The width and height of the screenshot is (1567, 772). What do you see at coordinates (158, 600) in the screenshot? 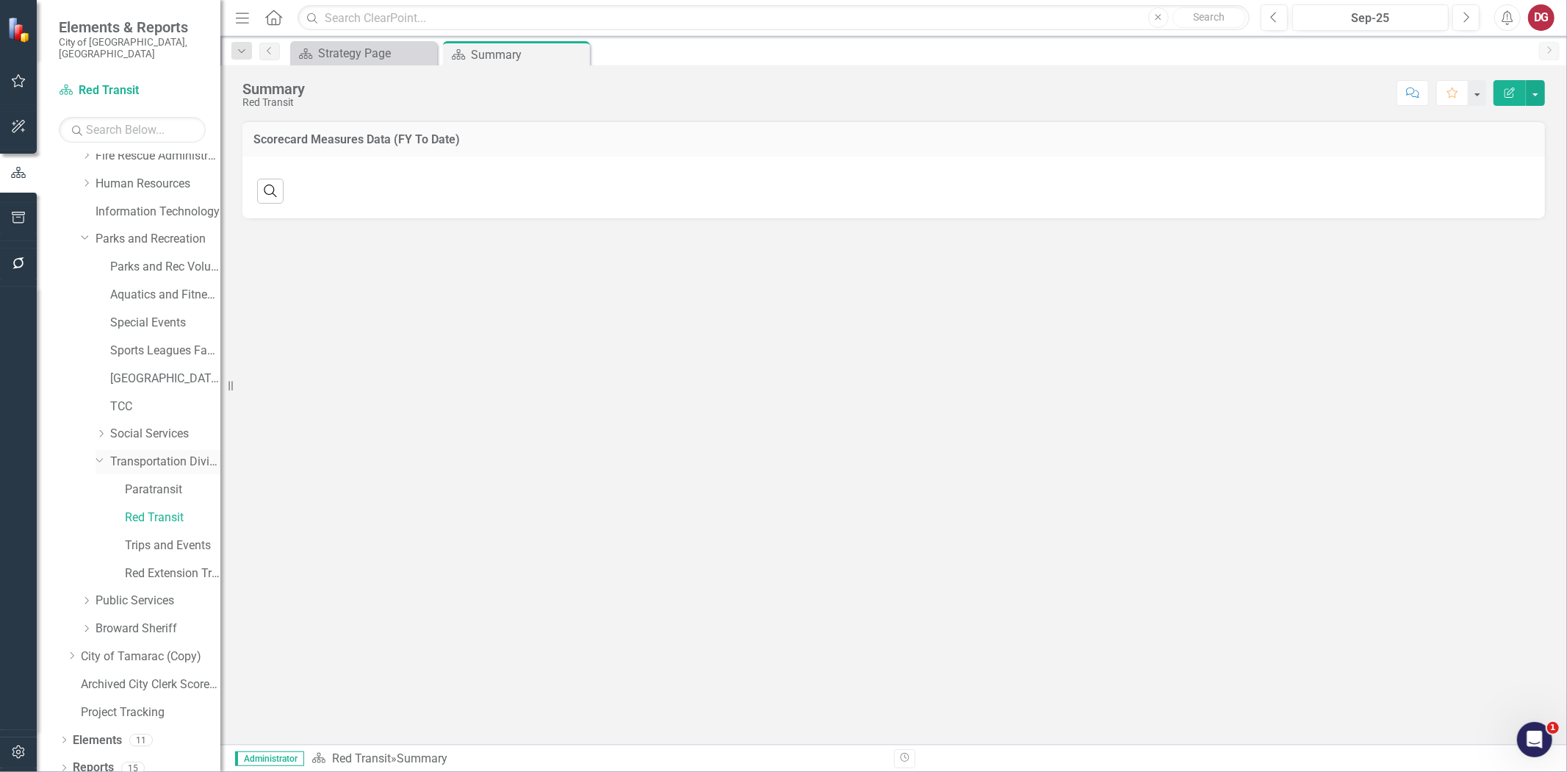
I see `a: Public Services` at bounding box center [158, 600].